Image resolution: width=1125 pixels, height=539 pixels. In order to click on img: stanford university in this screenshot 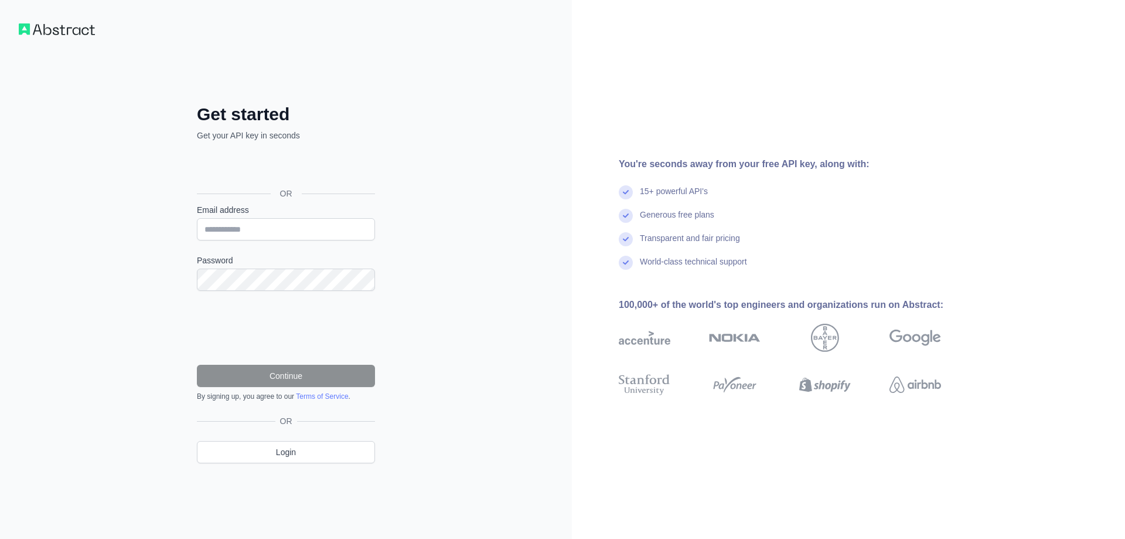, I will do `click(645, 384)`.